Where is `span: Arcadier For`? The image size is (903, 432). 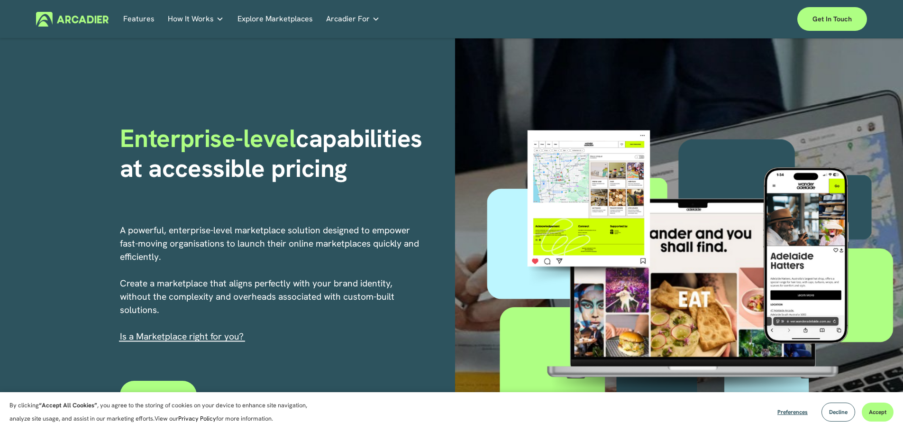
span: Arcadier For is located at coordinates (348, 19).